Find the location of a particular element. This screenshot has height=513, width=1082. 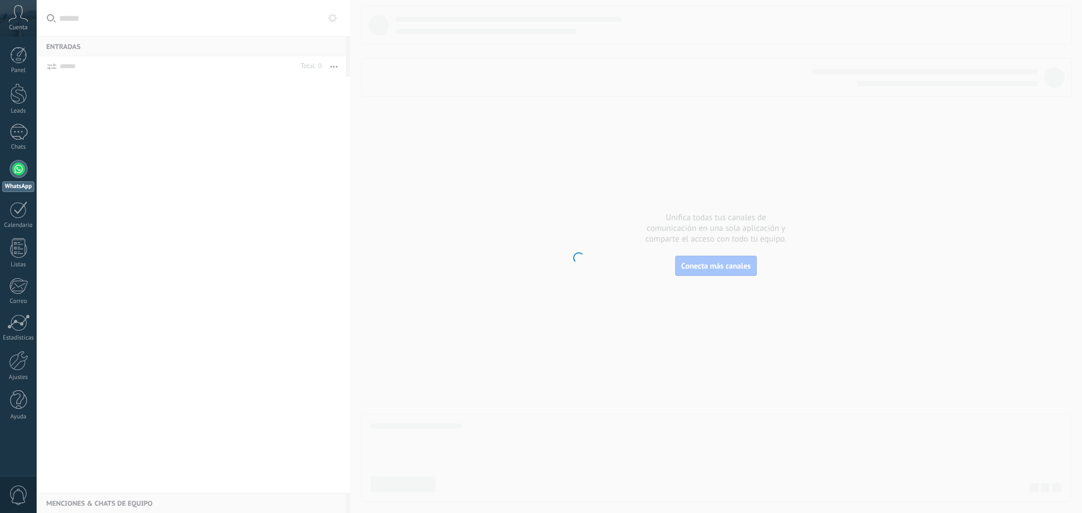

div: Panel is located at coordinates (19, 70).